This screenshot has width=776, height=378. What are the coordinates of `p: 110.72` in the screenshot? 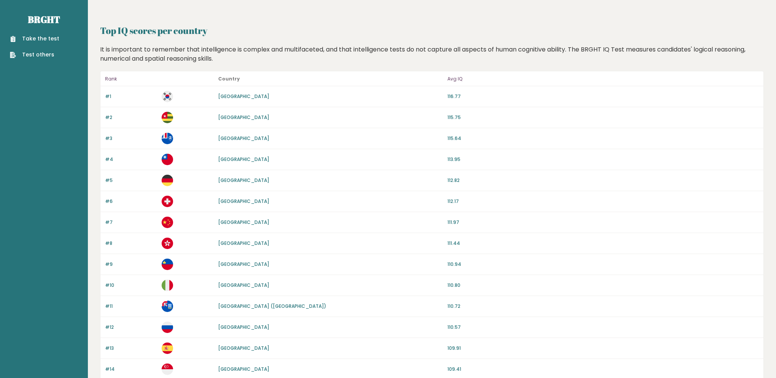 It's located at (603, 307).